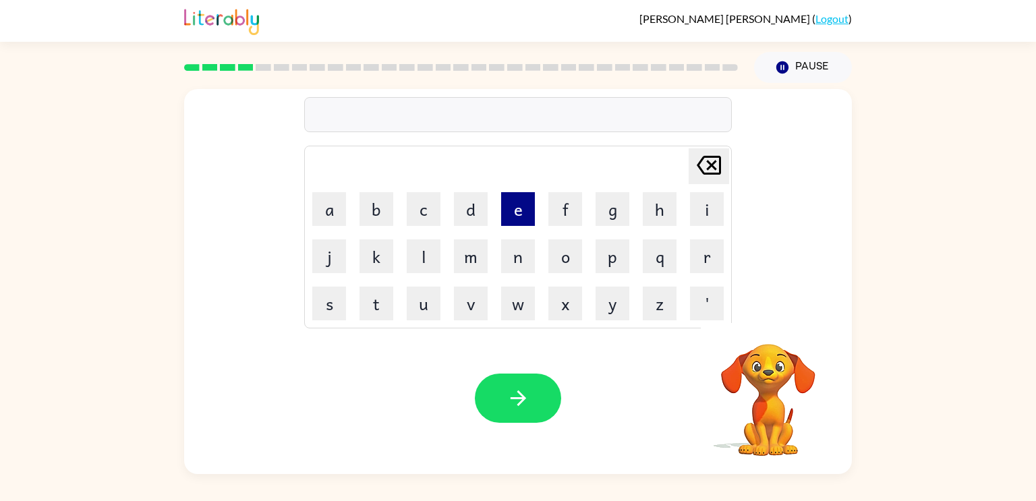 This screenshot has height=501, width=1036. I want to click on button: l, so click(424, 256).